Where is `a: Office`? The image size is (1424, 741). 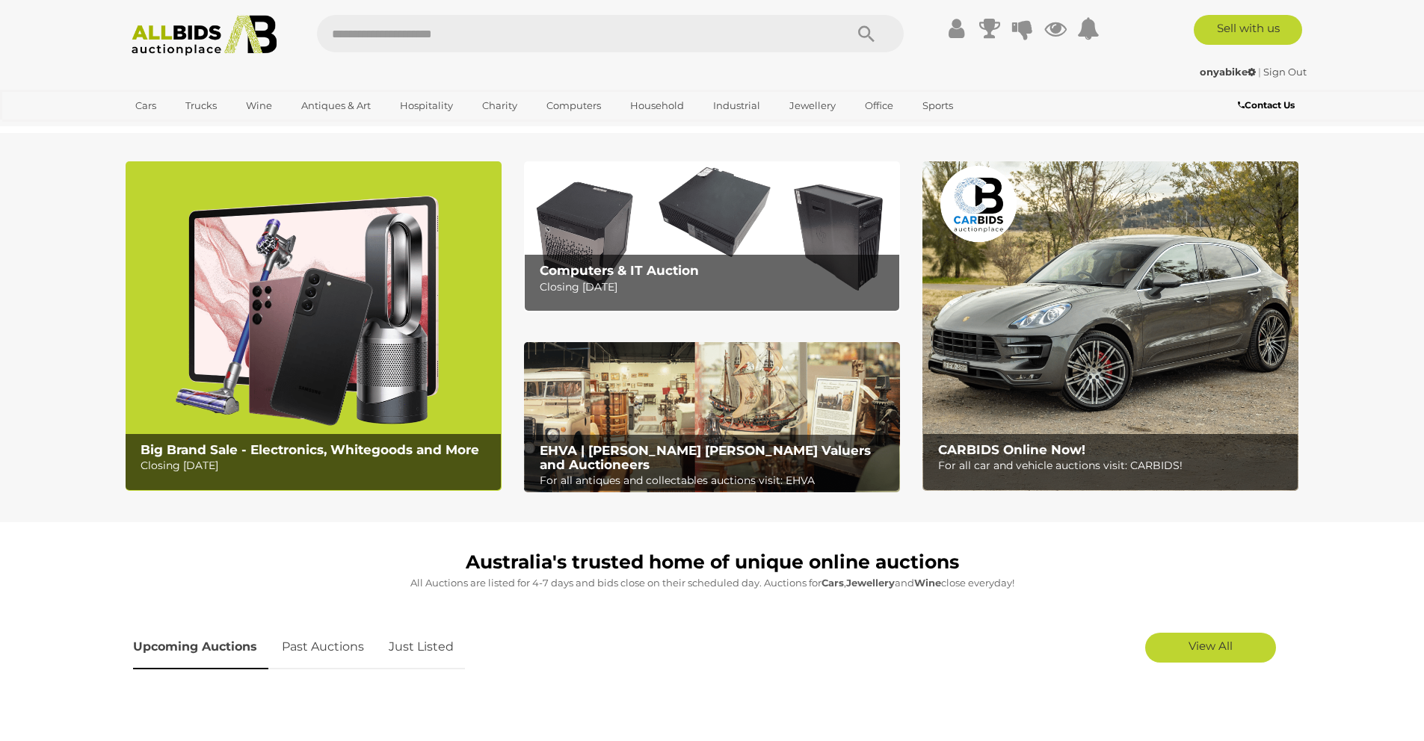
a: Office is located at coordinates (879, 105).